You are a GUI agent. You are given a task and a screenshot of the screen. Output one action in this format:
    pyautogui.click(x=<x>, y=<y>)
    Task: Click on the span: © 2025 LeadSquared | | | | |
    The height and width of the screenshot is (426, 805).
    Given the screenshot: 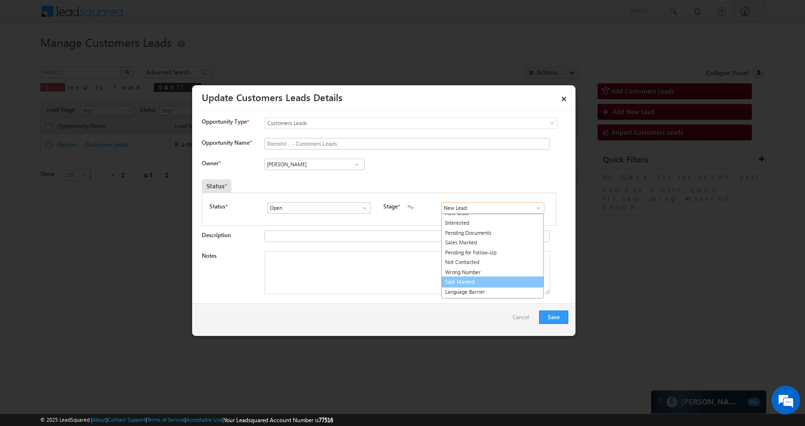 What is the action you would take?
    pyautogui.click(x=186, y=420)
    